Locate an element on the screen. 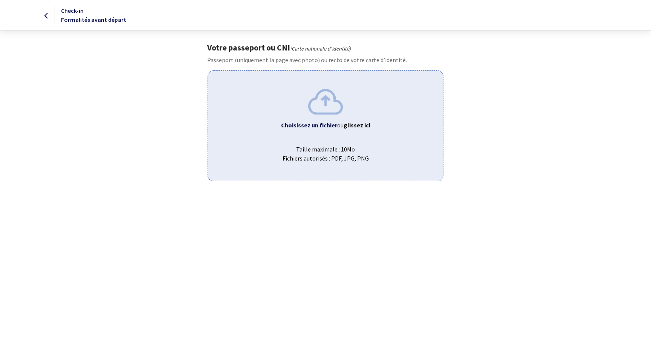 The width and height of the screenshot is (651, 361). b: Choisissez un fichier is located at coordinates (309, 125).